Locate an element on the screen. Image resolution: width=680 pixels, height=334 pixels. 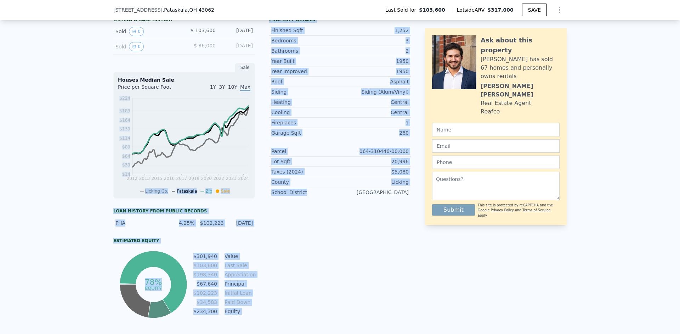
div: 064-310446-00.000 is located at coordinates (374, 151).